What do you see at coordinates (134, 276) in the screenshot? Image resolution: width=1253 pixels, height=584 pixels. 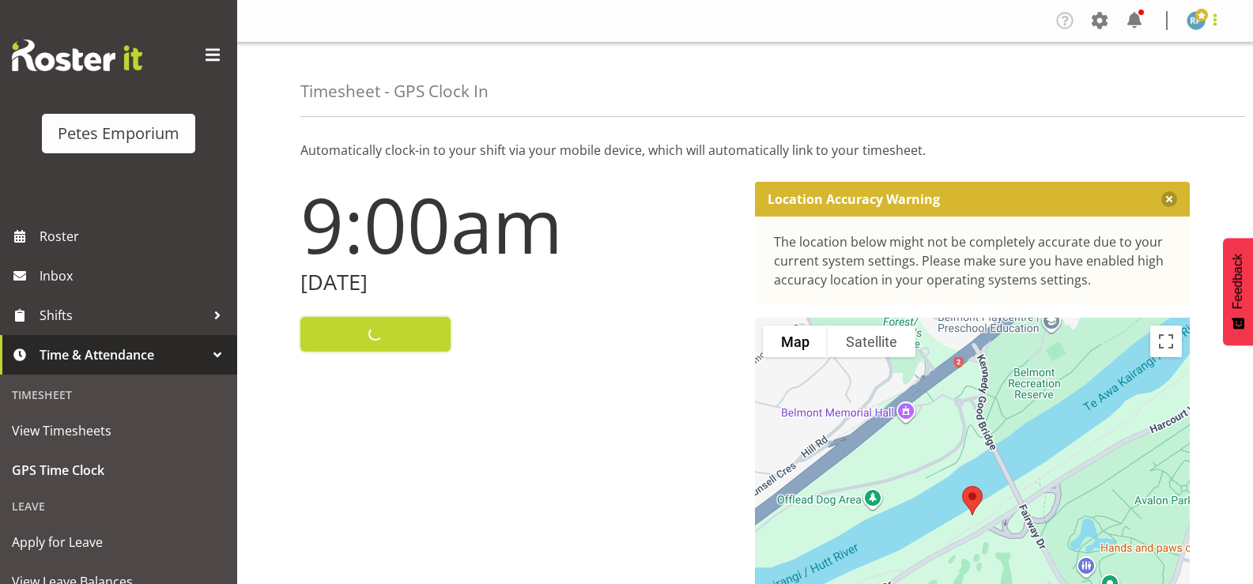 I see `span: Inbox` at bounding box center [134, 276].